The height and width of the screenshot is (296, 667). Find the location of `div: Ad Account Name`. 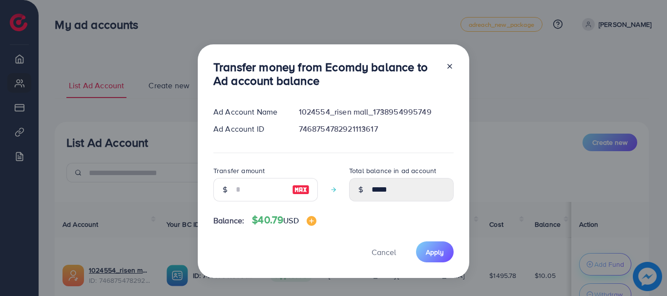

div: Ad Account Name is located at coordinates (248, 112).